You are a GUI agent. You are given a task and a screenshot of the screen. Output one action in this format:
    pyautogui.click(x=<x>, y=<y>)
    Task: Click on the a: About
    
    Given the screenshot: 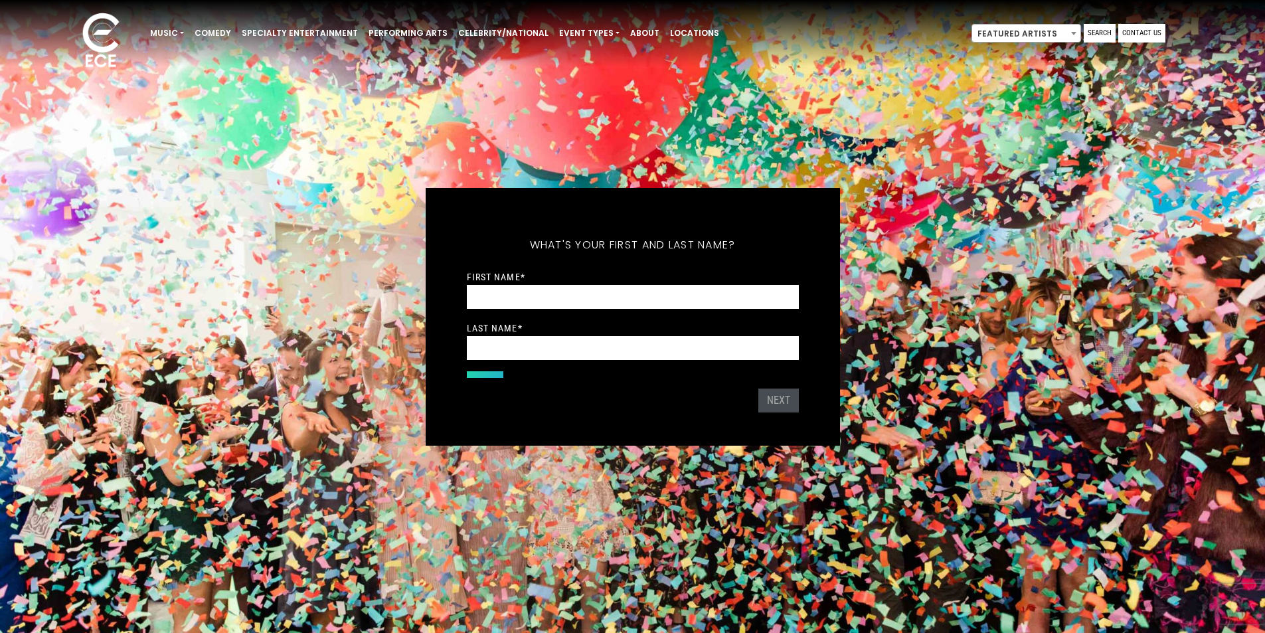 What is the action you would take?
    pyautogui.click(x=645, y=33)
    